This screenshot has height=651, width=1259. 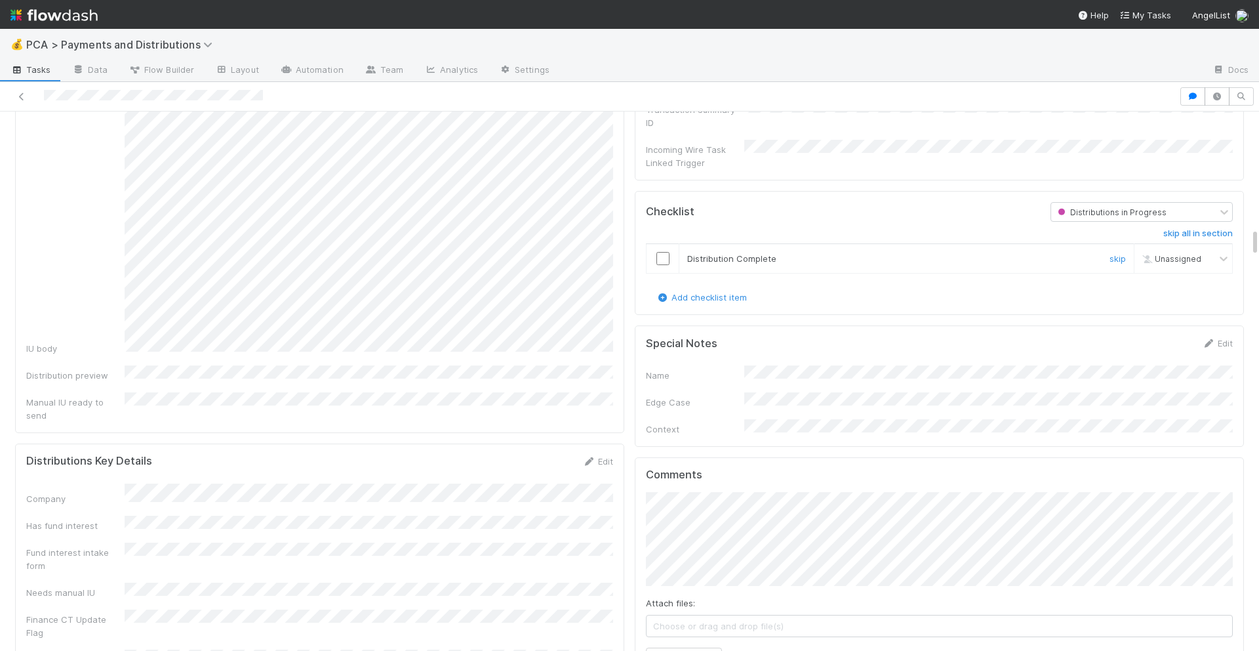 I want to click on a: Team, so click(x=384, y=71).